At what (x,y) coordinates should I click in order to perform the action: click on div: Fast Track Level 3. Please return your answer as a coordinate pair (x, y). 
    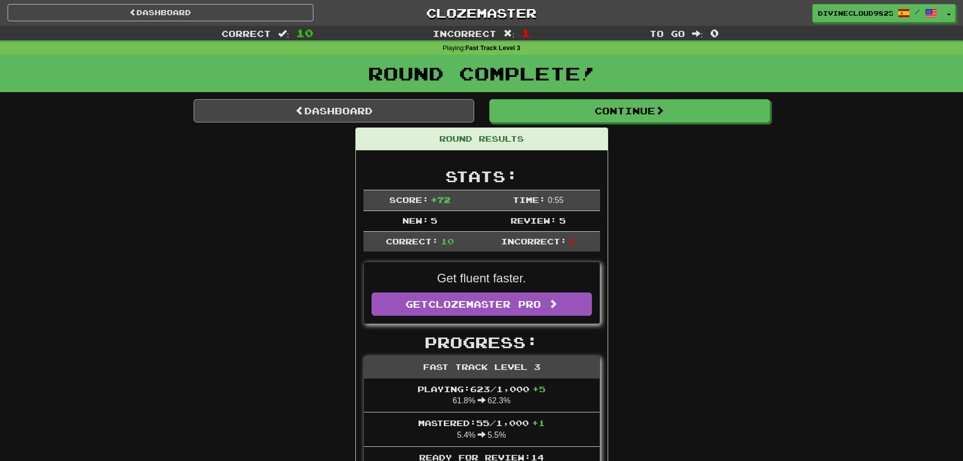
    Looking at the image, I should click on (482, 367).